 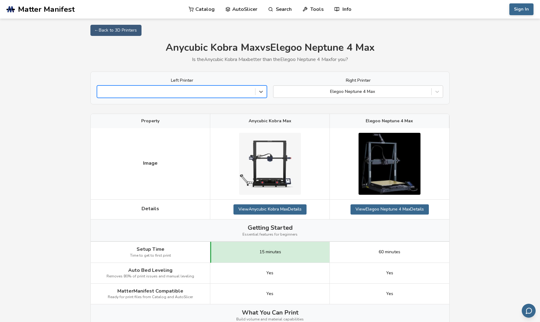 I want to click on span: Essential features for beginners, so click(x=270, y=235).